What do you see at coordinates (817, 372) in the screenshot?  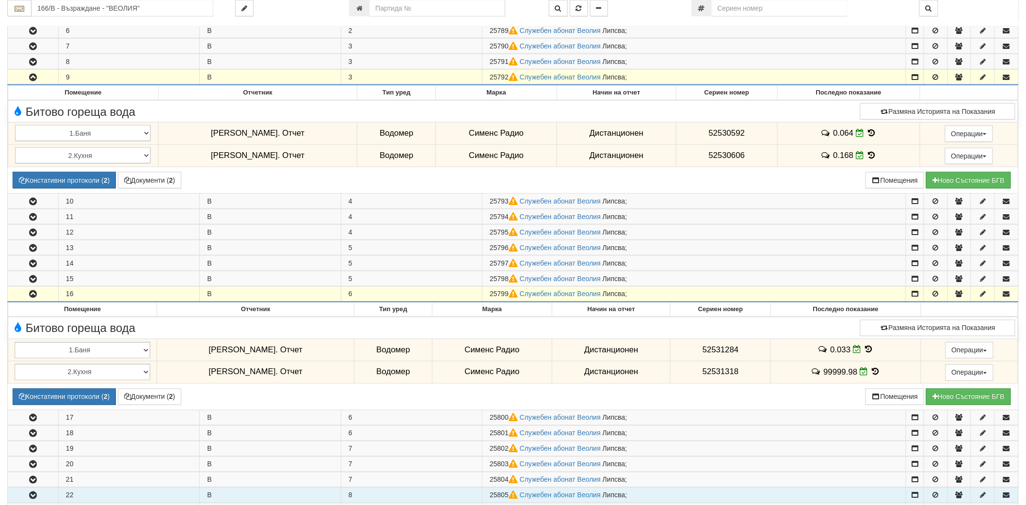 I see `span: История на забележките` at bounding box center [817, 372].